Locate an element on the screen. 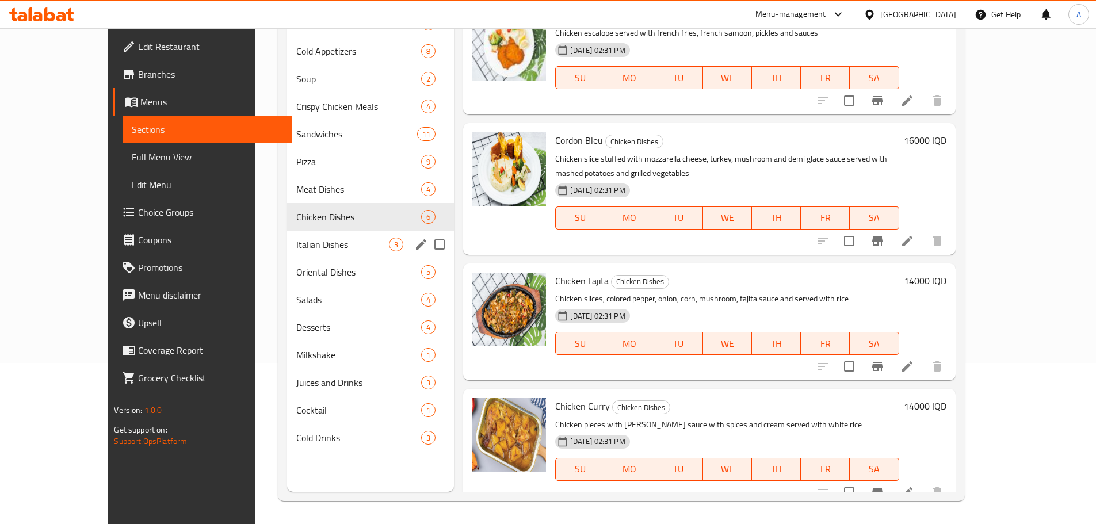 The height and width of the screenshot is (524, 1096). span: Chicken Dishes is located at coordinates (358, 217).